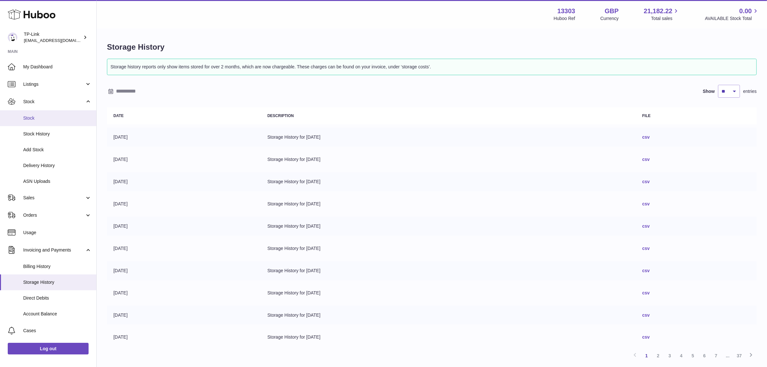 The height and width of the screenshot is (367, 767). I want to click on span: entries, so click(750, 91).